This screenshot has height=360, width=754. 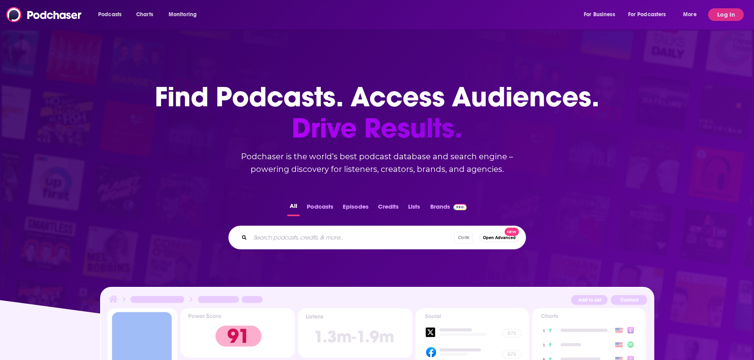 What do you see at coordinates (355, 208) in the screenshot?
I see `button: Episodes` at bounding box center [355, 208].